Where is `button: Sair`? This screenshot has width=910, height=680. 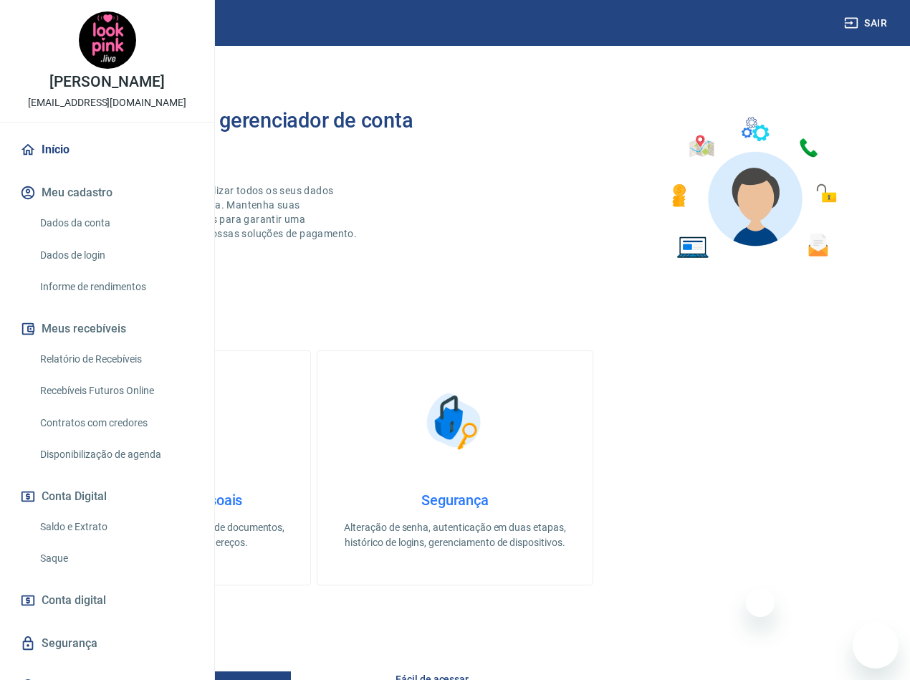 button: Sair is located at coordinates (867, 23).